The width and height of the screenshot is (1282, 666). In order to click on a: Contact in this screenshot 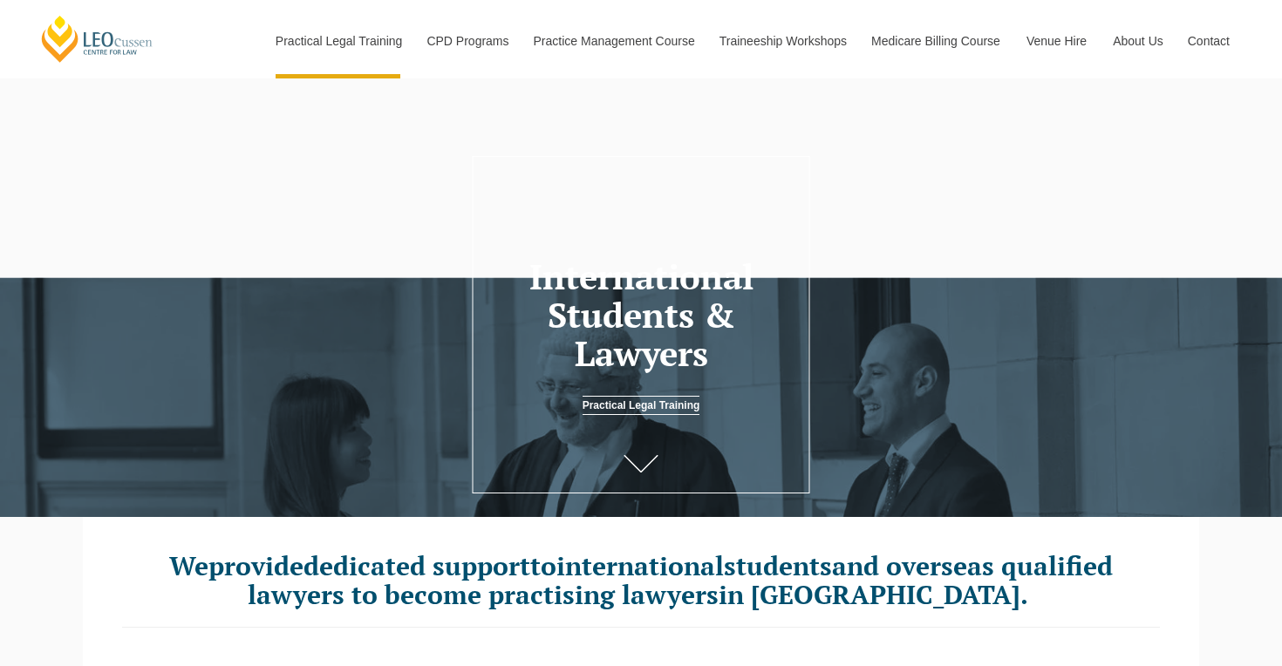, I will do `click(1209, 41)`.